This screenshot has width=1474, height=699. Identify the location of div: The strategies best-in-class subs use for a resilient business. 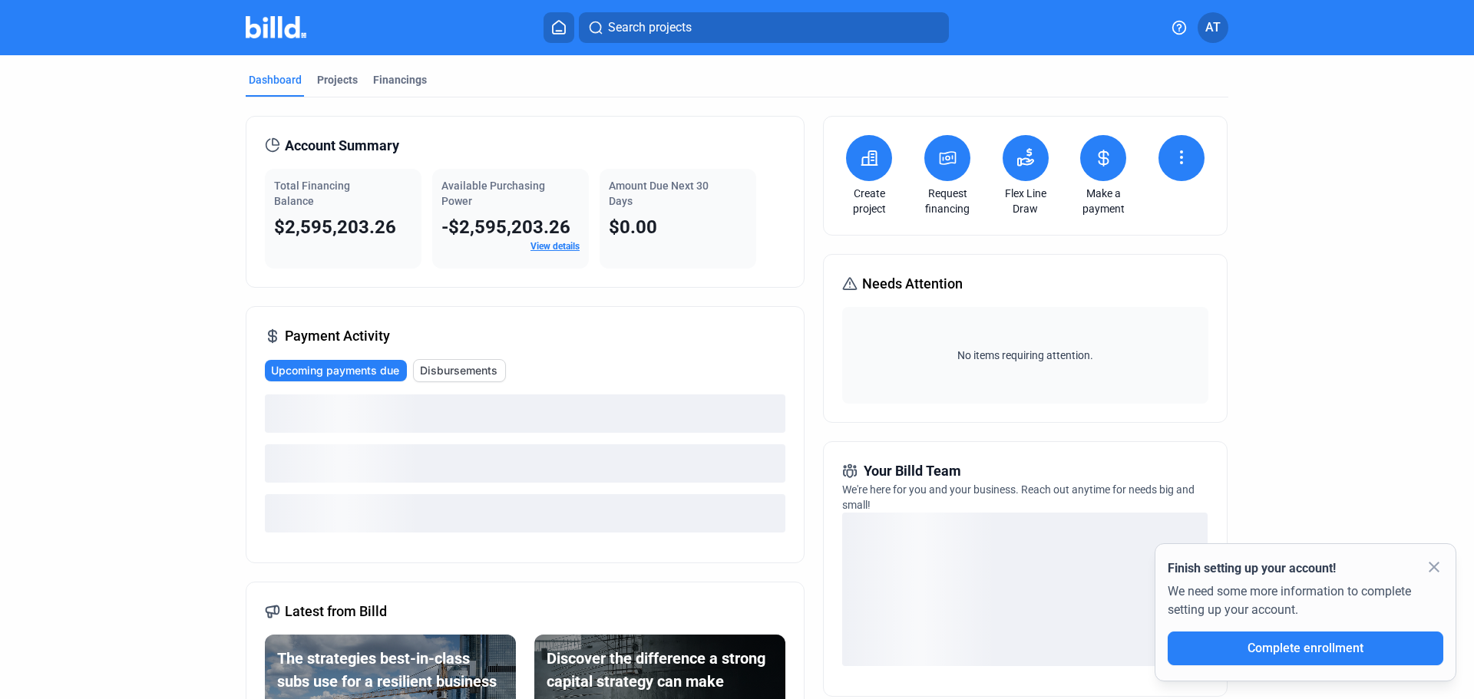
(390, 670).